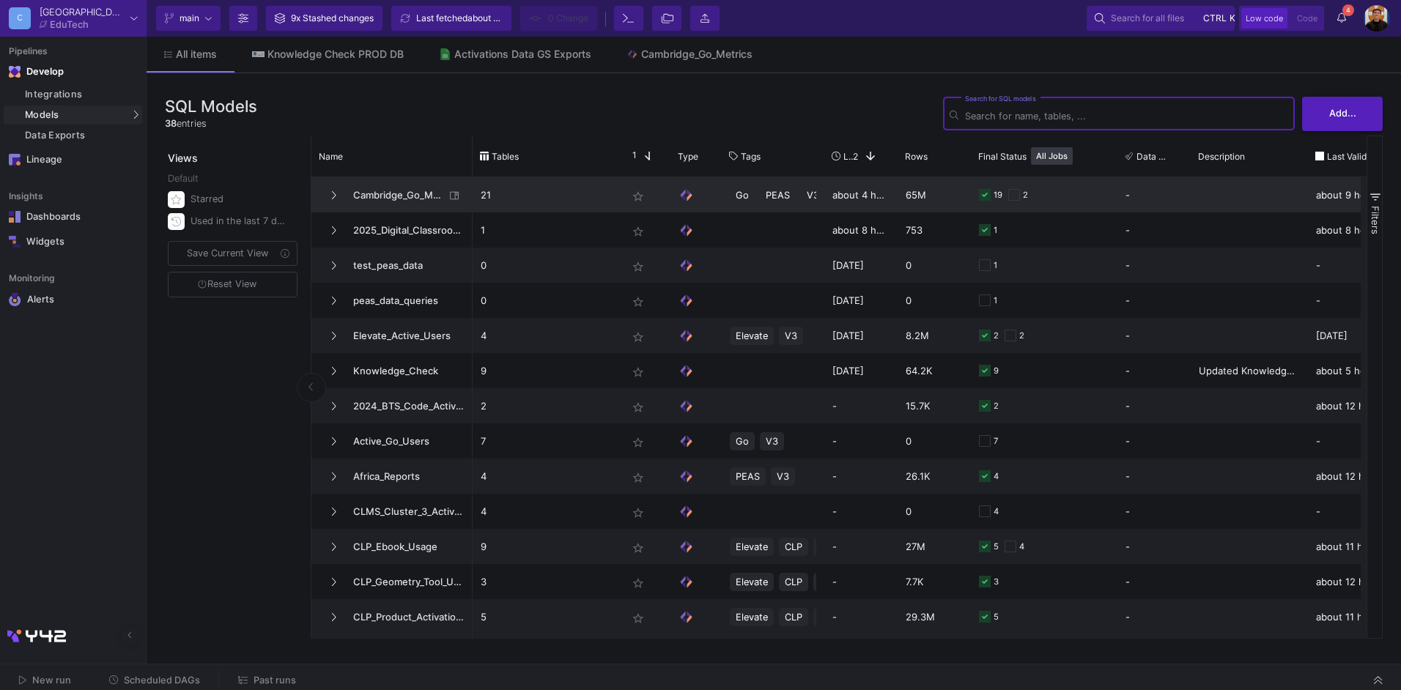 The width and height of the screenshot is (1401, 690). What do you see at coordinates (1215, 18) in the screenshot?
I see `span: ctrl` at bounding box center [1215, 18].